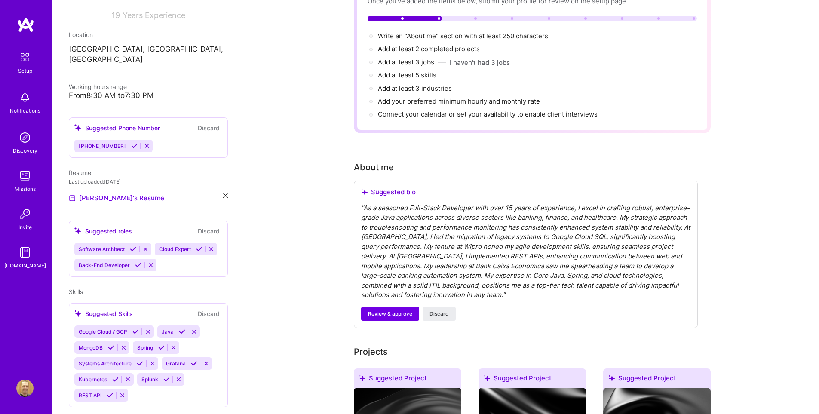 Image resolution: width=819 pixels, height=414 pixels. What do you see at coordinates (464, 36) in the screenshot?
I see `span: Write an "About me" section with at least 250 characters` at bounding box center [464, 36].